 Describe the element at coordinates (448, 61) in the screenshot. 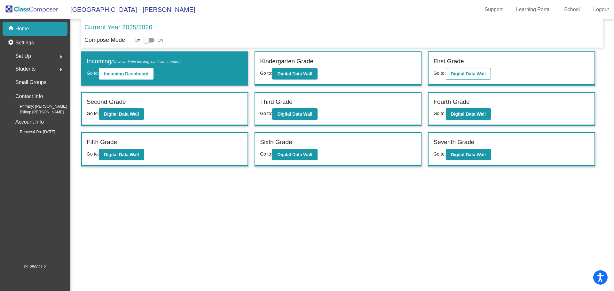

I see `label: First Grade` at that location.